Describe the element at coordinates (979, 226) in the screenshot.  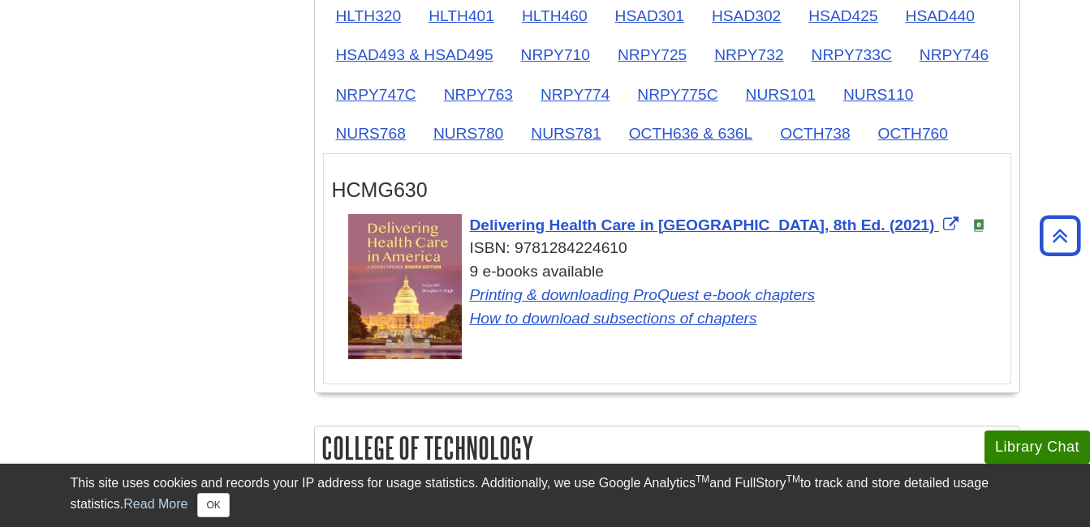
I see `img: e-Book` at that location.